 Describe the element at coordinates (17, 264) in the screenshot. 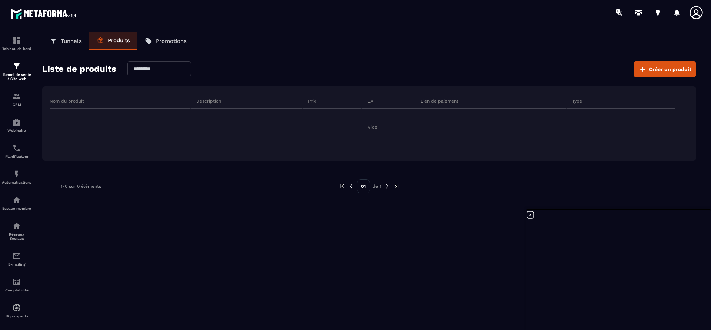

I see `p: E-mailing` at that location.